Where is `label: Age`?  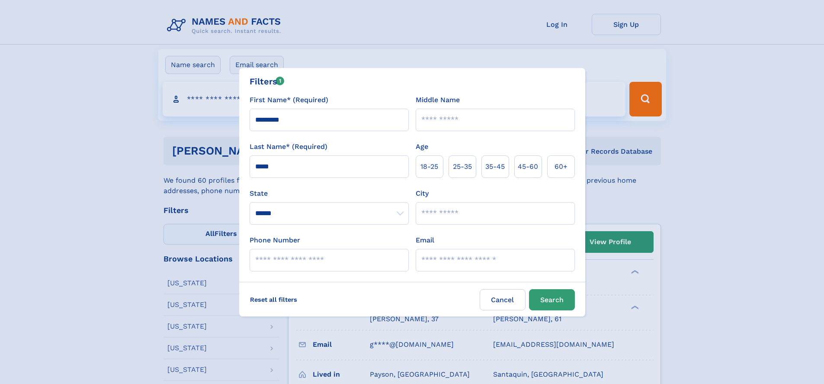 label: Age is located at coordinates (422, 147).